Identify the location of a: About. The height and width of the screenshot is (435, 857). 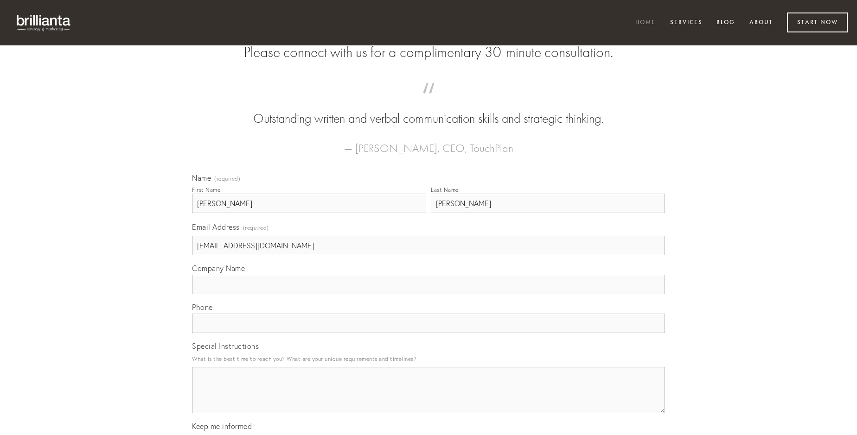
(761, 23).